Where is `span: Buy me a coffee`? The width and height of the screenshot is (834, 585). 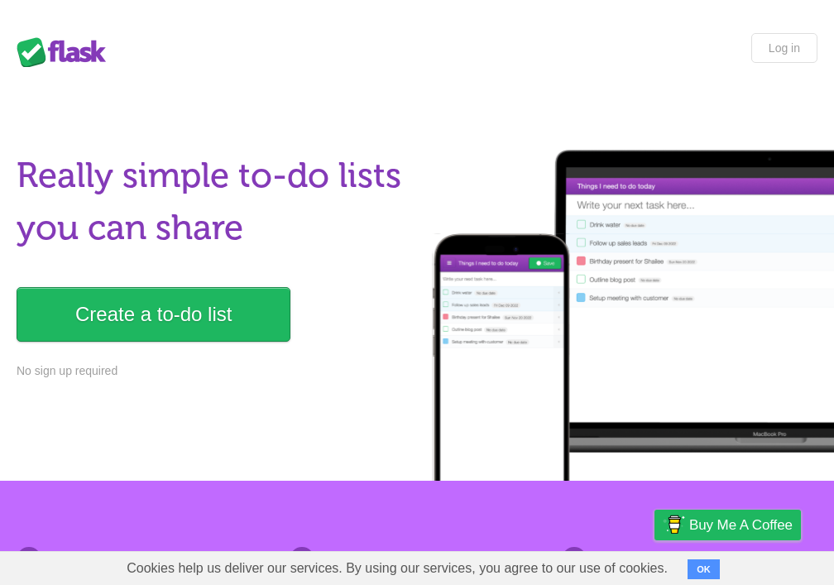 span: Buy me a coffee is located at coordinates (741, 525).